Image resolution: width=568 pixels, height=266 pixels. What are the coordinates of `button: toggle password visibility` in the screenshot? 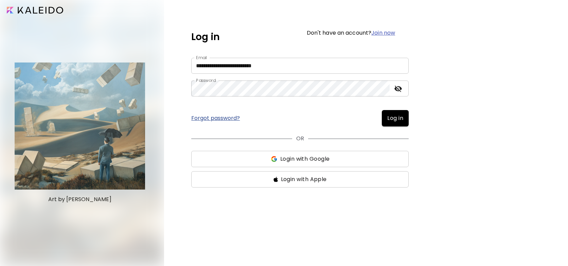 It's located at (398, 89).